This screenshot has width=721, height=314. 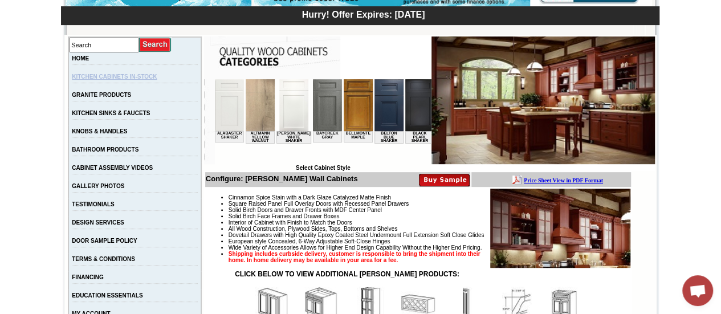 I want to click on img: Catalina Glaze, so click(x=543, y=100).